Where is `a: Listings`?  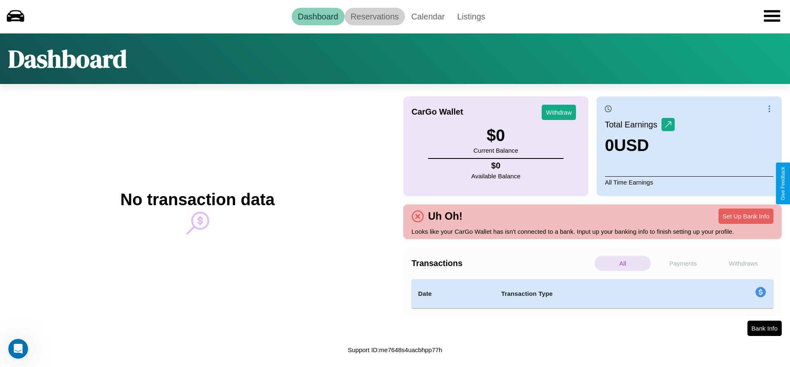
a: Listings is located at coordinates (471, 17).